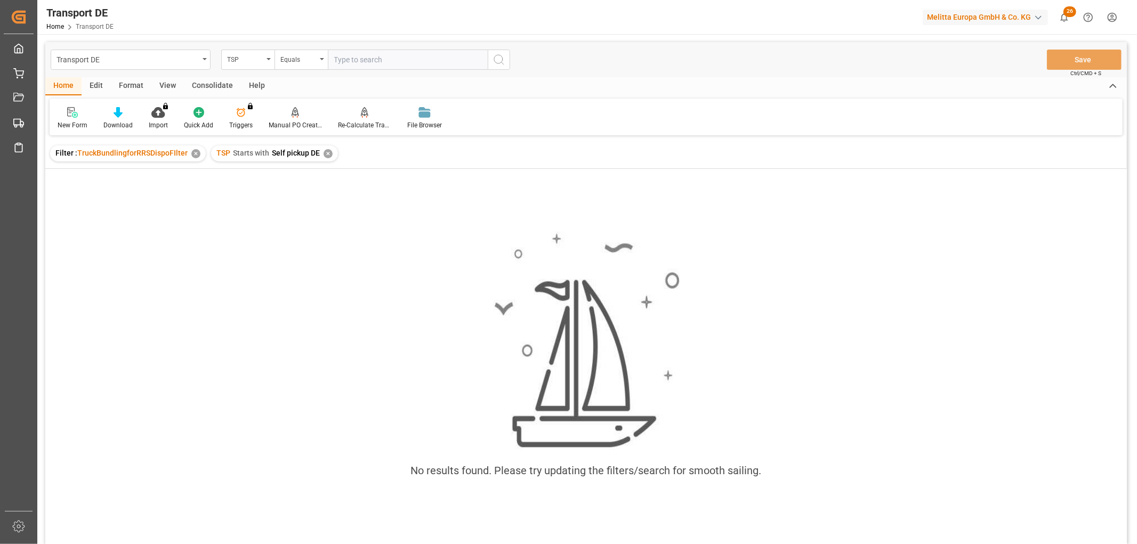 The width and height of the screenshot is (1137, 544). I want to click on span: Starts with, so click(251, 153).